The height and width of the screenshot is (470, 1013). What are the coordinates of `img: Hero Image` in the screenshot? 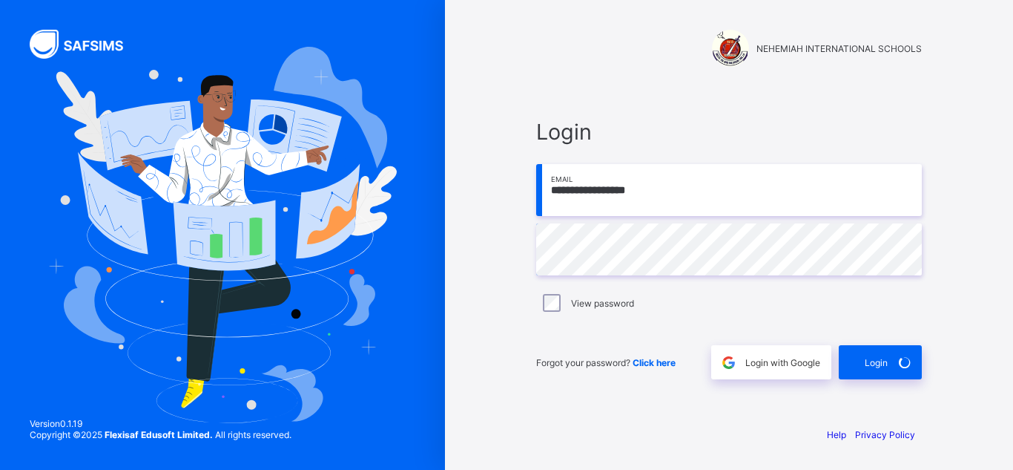 It's located at (223, 234).